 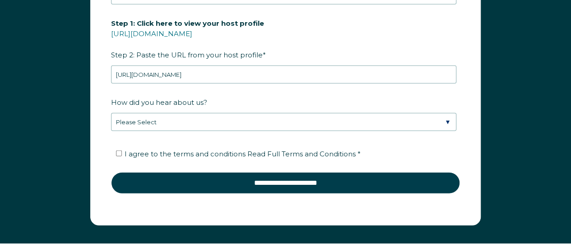 What do you see at coordinates (187, 23) in the screenshot?
I see `span: Step 1: Click here to view your host profile` at bounding box center [187, 23].